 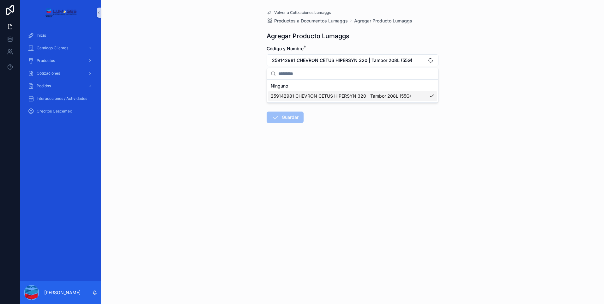 I want to click on a: Inicio, so click(x=61, y=35).